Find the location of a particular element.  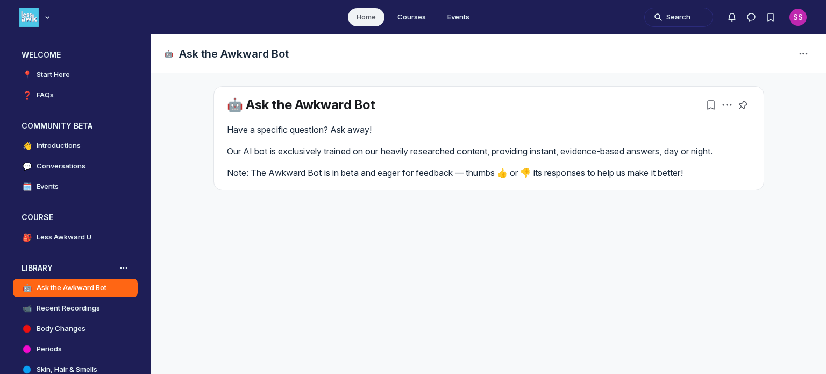

button: COURSECollapse space is located at coordinates (75, 217).